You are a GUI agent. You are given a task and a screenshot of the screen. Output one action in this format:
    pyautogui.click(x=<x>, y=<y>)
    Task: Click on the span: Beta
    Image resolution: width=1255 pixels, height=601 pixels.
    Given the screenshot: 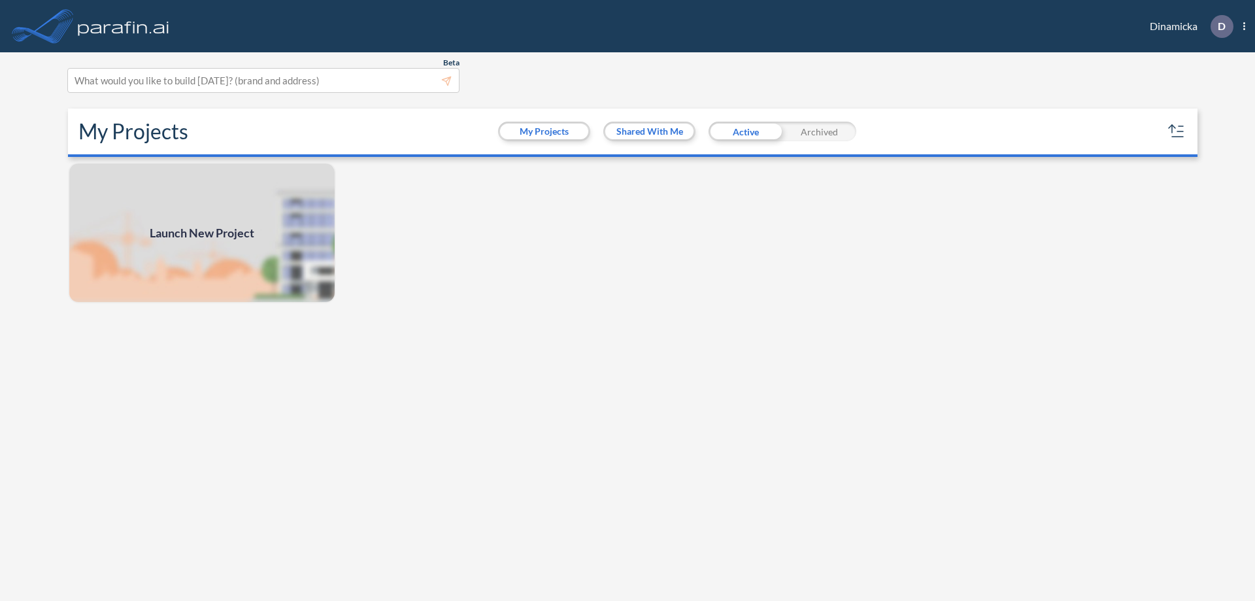 What is the action you would take?
    pyautogui.click(x=451, y=63)
    